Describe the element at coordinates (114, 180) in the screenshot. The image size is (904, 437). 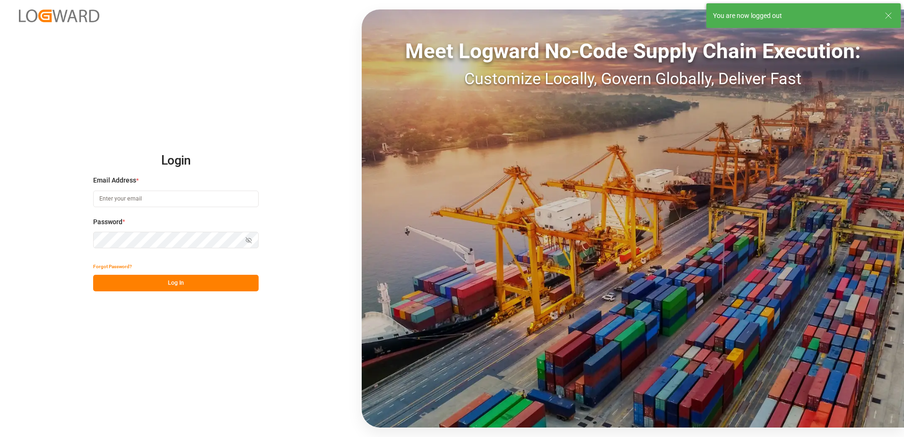
I see `span: Email Address` at that location.